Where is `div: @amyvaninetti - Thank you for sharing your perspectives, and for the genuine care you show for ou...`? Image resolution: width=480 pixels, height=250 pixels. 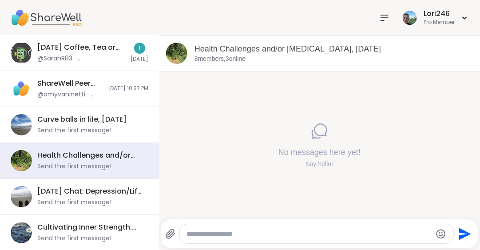 div: @amyvaninetti - Thank you for sharing your perspectives, and for the genuine care you show for ou... is located at coordinates (70, 95).